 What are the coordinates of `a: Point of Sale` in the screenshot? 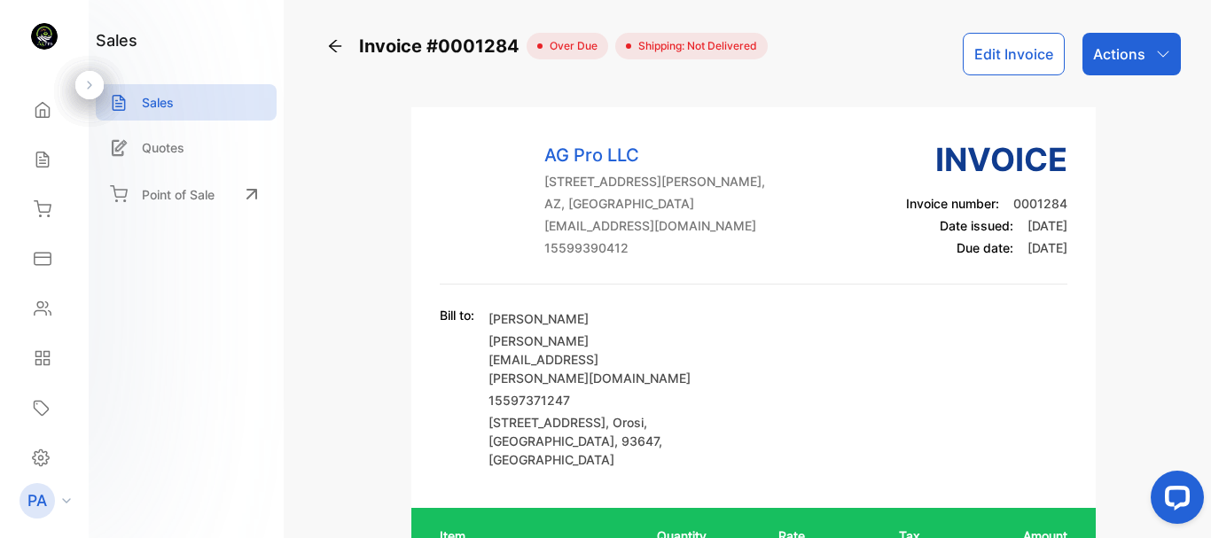 It's located at (186, 194).